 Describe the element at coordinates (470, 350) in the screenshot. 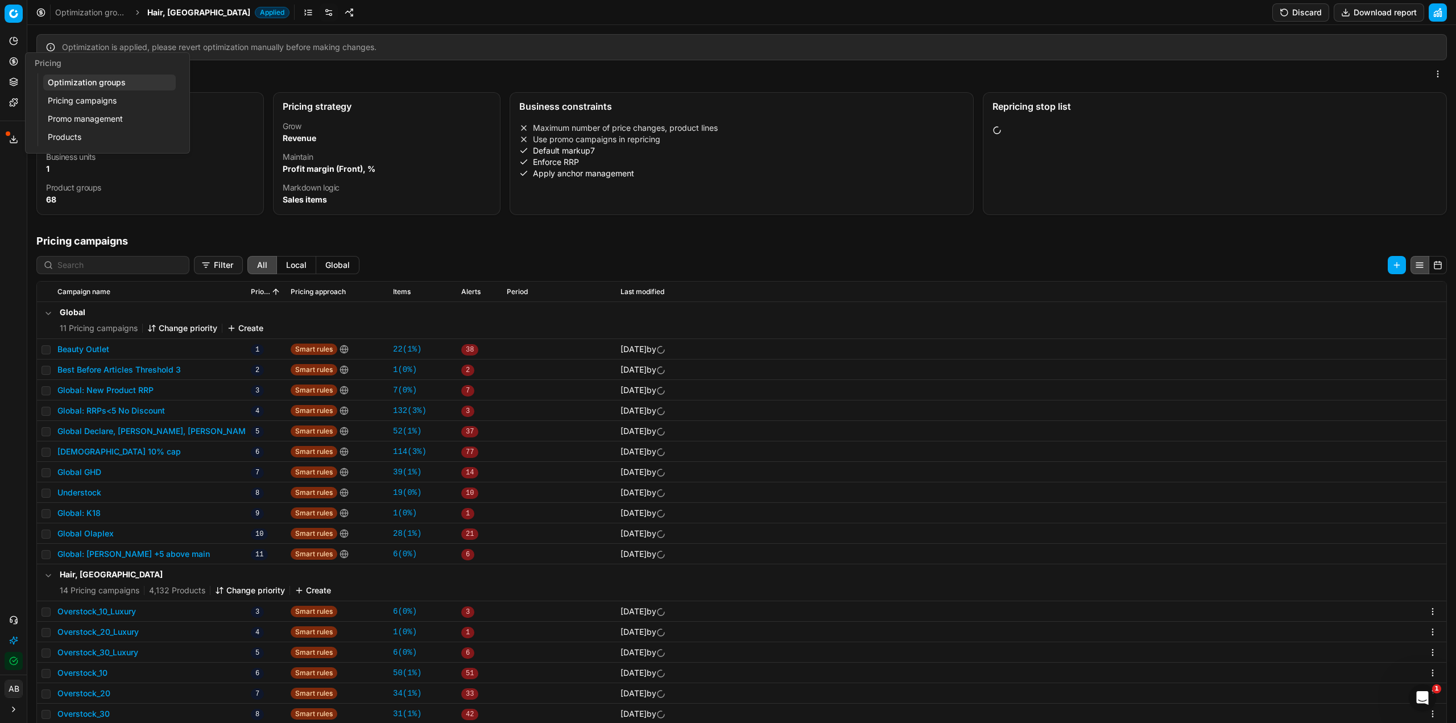

I see `span: 38` at that location.